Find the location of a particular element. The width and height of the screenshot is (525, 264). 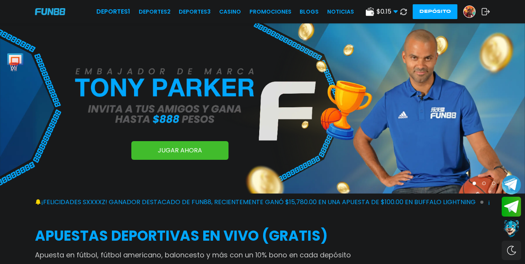

span: ¡FELICIDADES sxxxxz! GANADOR DESTACADO DE FUN88, RECIENTEMENTE GANÓ $15,780.00 EN UNA APUESTA DE ... is located at coordinates (262, 202).